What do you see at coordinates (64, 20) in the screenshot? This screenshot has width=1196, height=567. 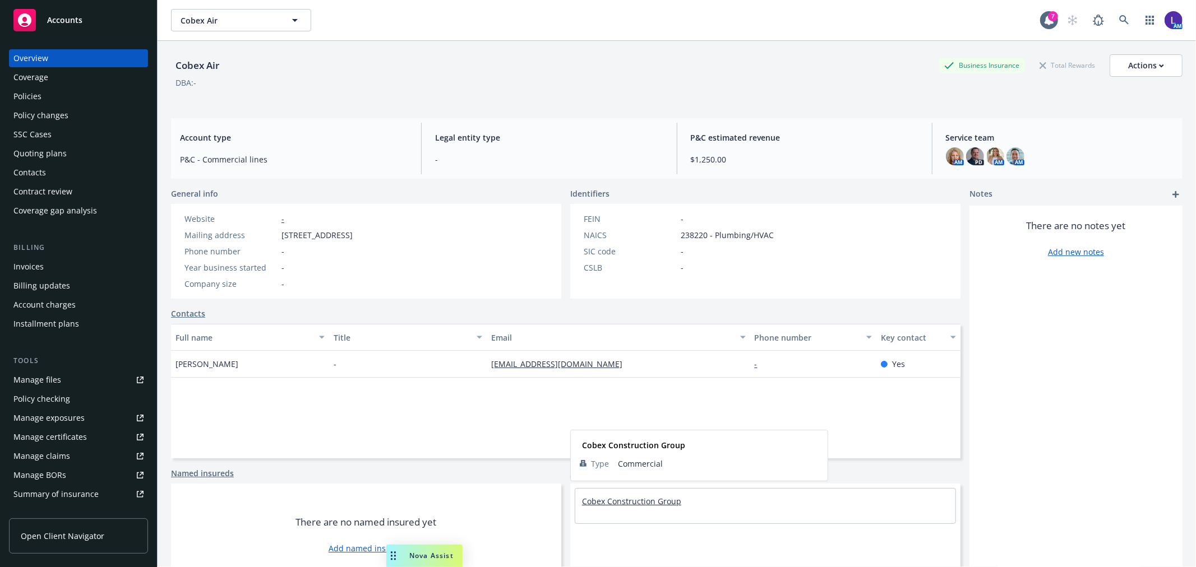 I see `span: Accounts` at bounding box center [64, 20].